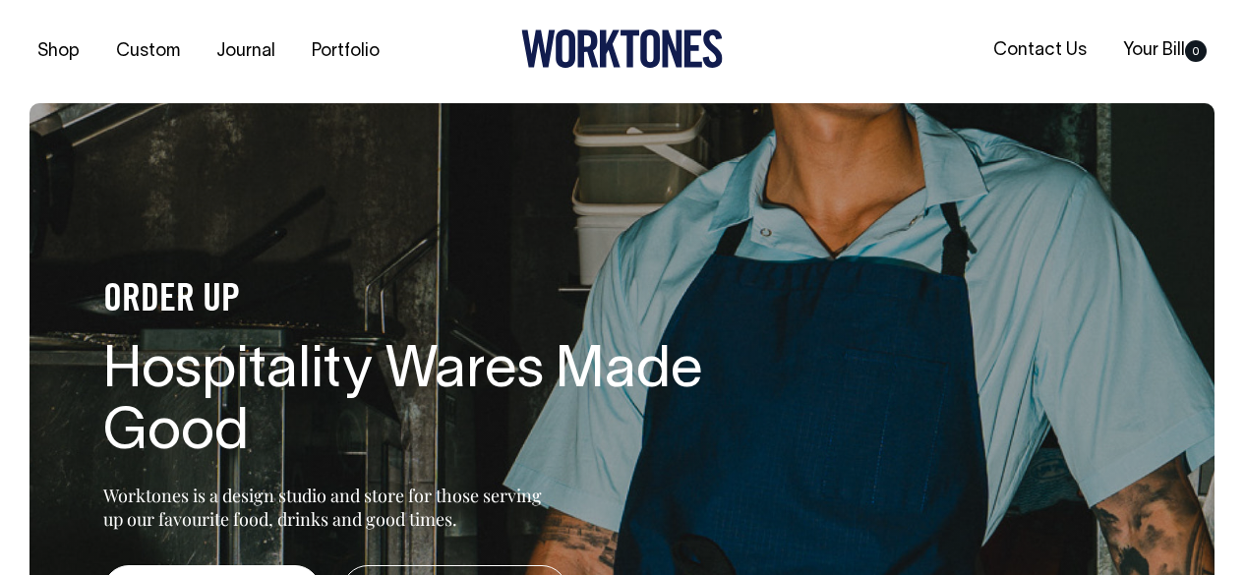 This screenshot has width=1244, height=575. Describe the element at coordinates (345, 51) in the screenshot. I see `a: Portfolio` at that location.